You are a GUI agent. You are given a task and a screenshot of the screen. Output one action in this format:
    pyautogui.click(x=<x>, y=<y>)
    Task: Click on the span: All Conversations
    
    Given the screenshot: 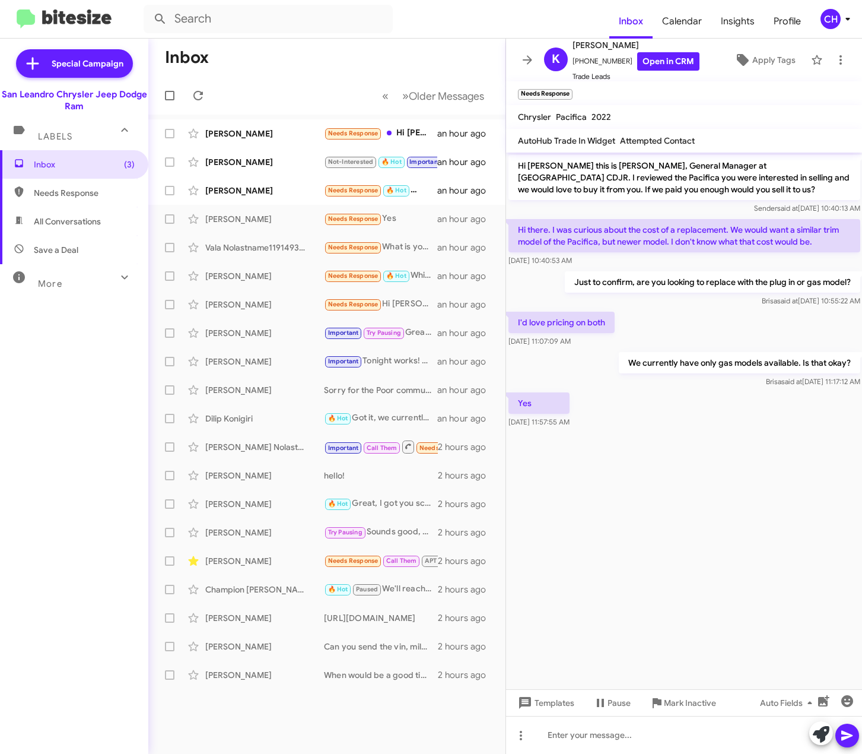 What is the action you would take?
    pyautogui.click(x=67, y=221)
    